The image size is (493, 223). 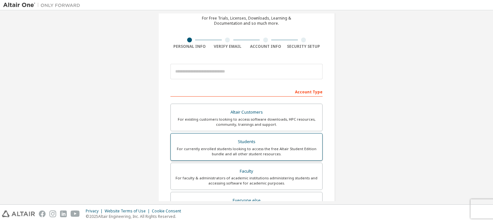 What do you see at coordinates (43, 5) in the screenshot?
I see `img: Altair One` at bounding box center [43, 5].